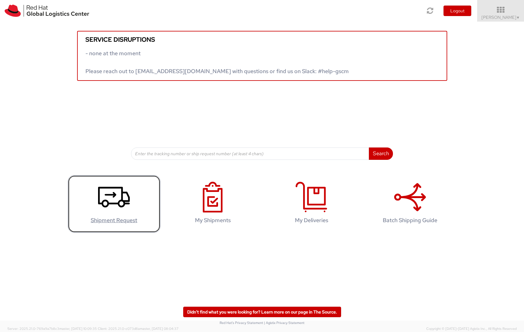  I want to click on h5: Service disruptions, so click(262, 39).